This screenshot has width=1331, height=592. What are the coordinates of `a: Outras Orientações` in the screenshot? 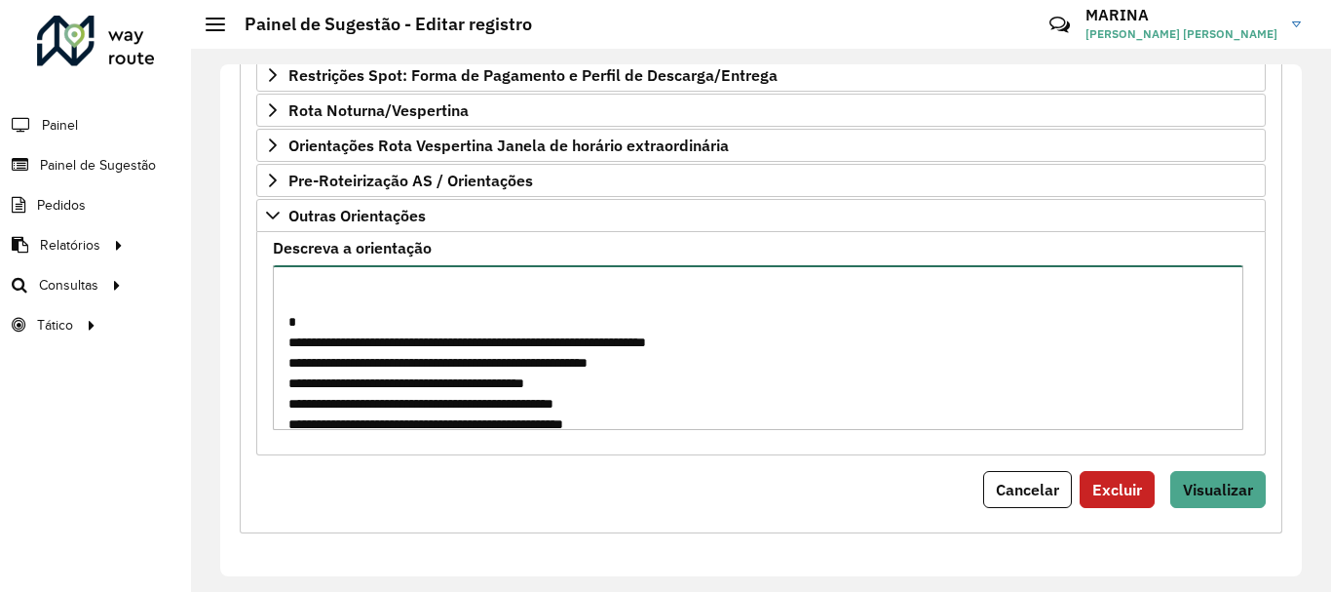 It's located at (761, 215).